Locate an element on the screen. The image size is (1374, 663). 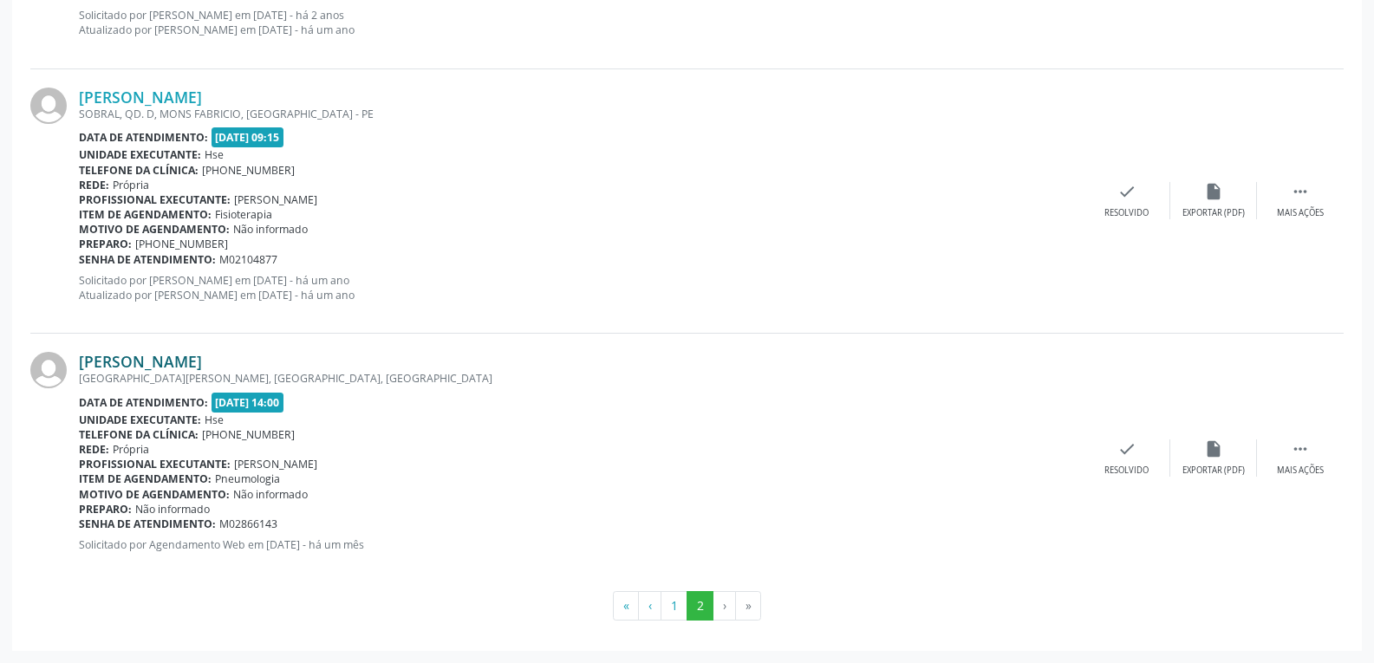
button: Go to first page is located at coordinates (626, 606).